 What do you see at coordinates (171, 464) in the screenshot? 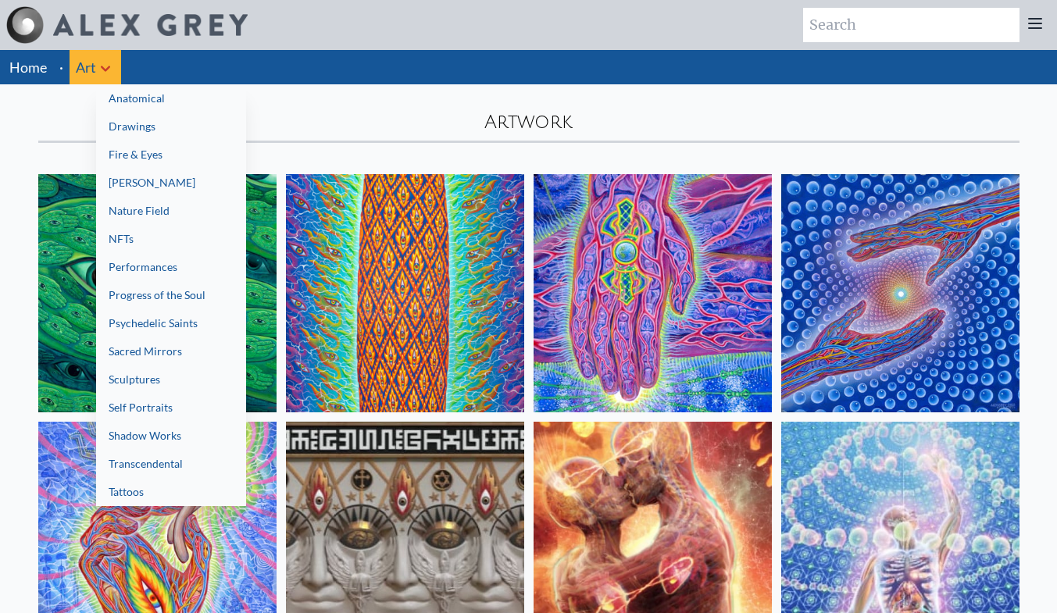
I see `a: Transcendental` at bounding box center [171, 464].